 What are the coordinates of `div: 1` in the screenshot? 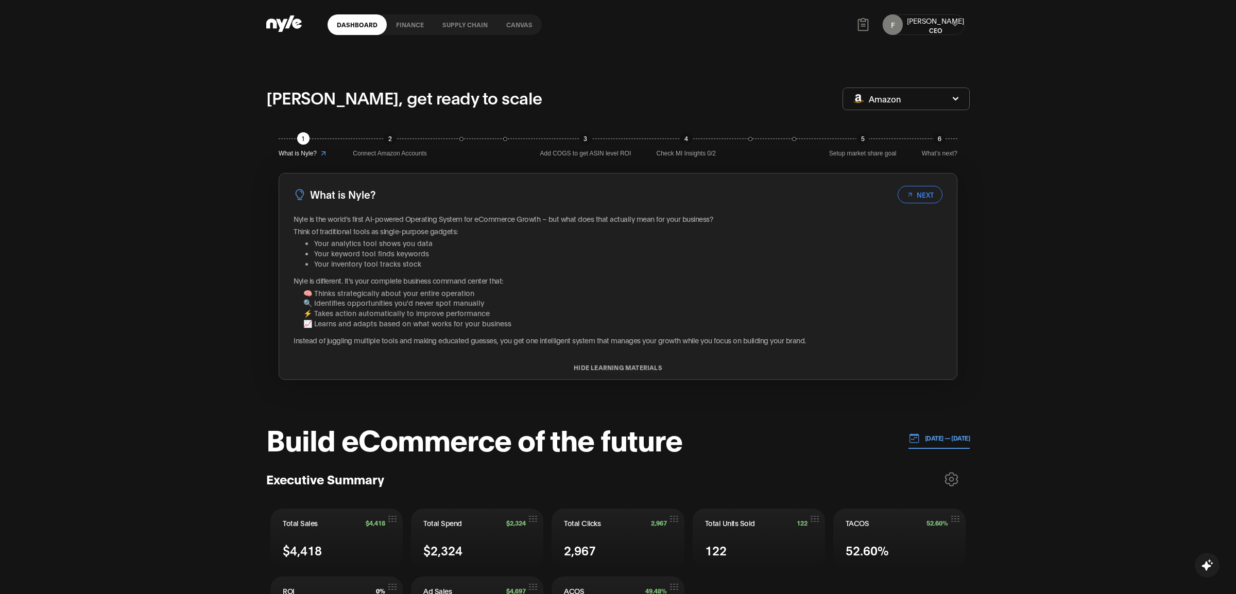 It's located at (303, 139).